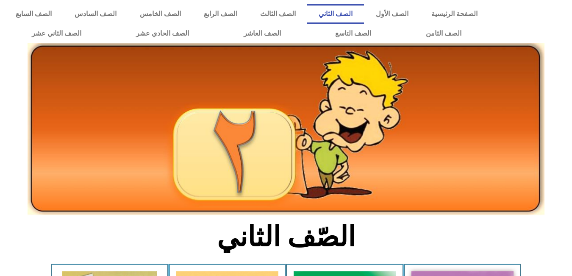  What do you see at coordinates (392, 14) in the screenshot?
I see `a: الصف الأول` at bounding box center [392, 14].